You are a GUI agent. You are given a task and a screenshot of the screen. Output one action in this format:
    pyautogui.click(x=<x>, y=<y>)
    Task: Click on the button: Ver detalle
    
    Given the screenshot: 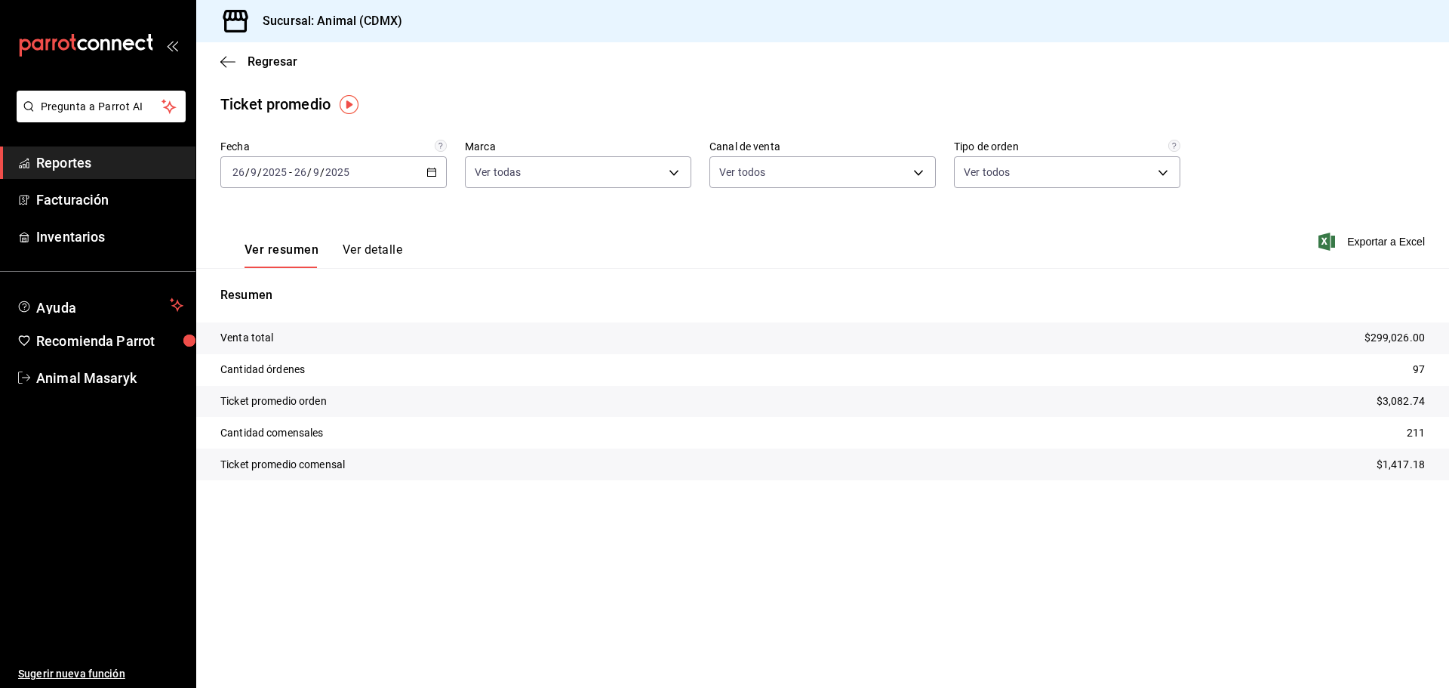 What is the action you would take?
    pyautogui.click(x=372, y=255)
    